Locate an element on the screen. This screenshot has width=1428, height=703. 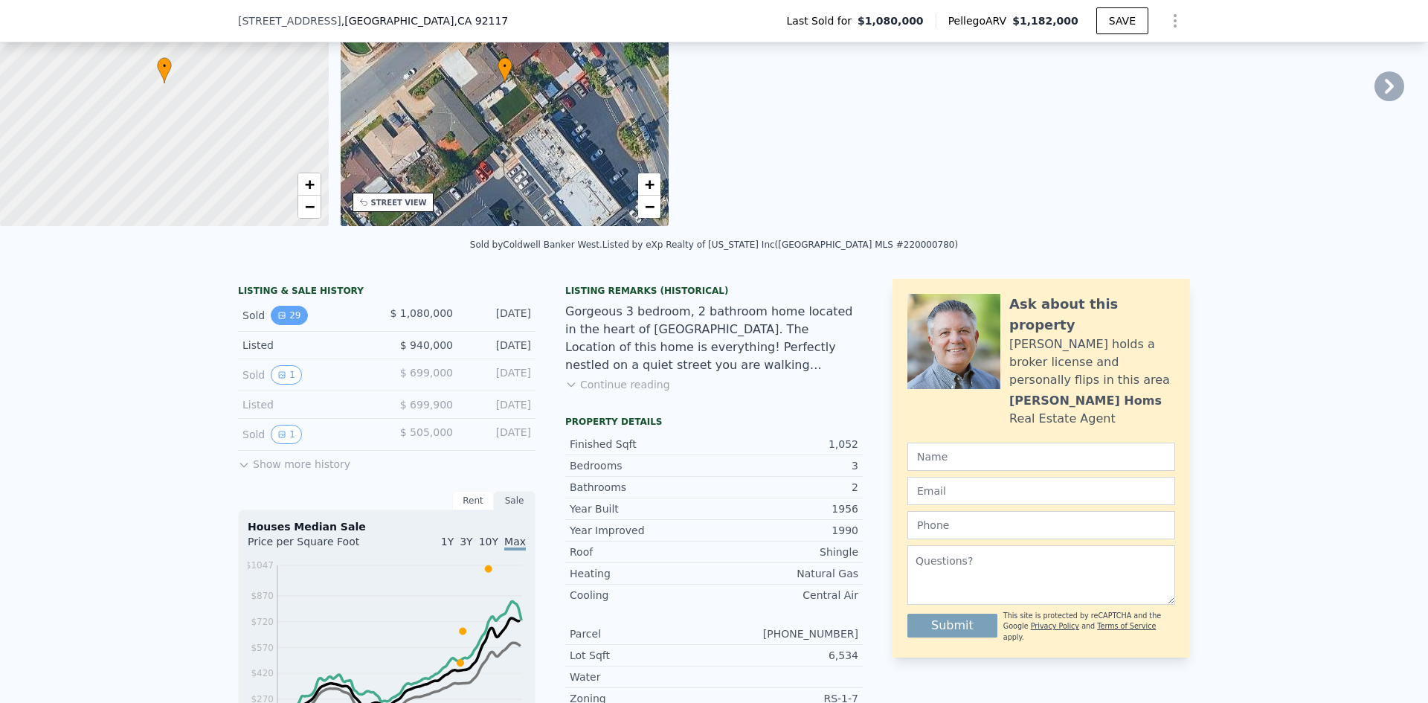
input: Name is located at coordinates (1041, 457).